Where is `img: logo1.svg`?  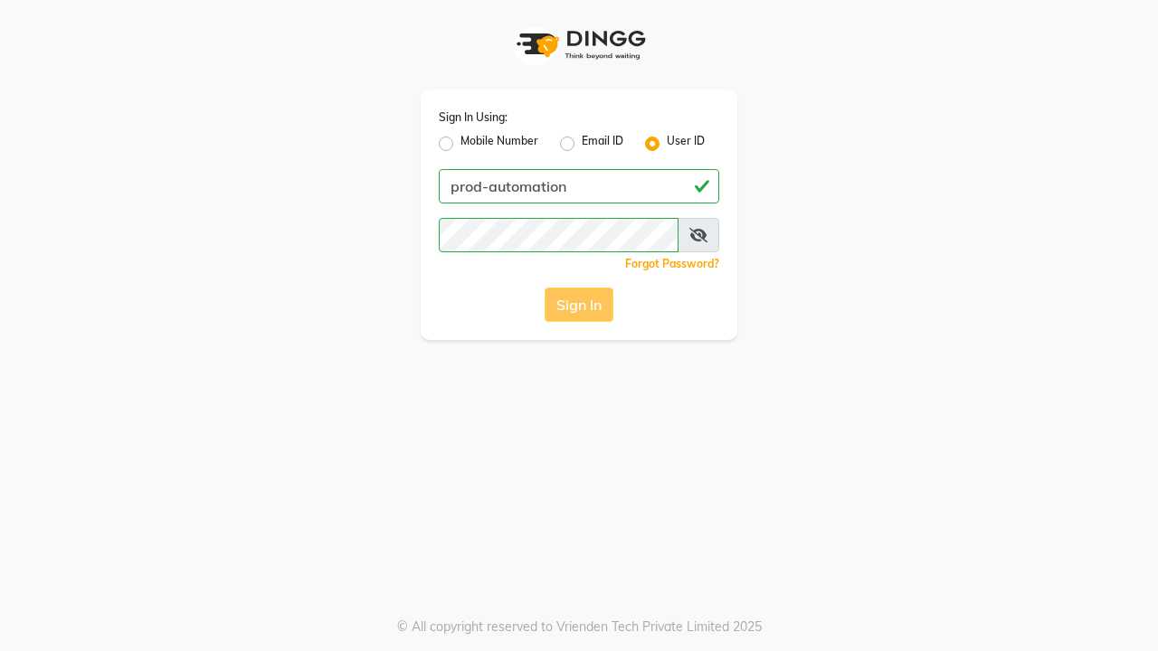 img: logo1.svg is located at coordinates (579, 44).